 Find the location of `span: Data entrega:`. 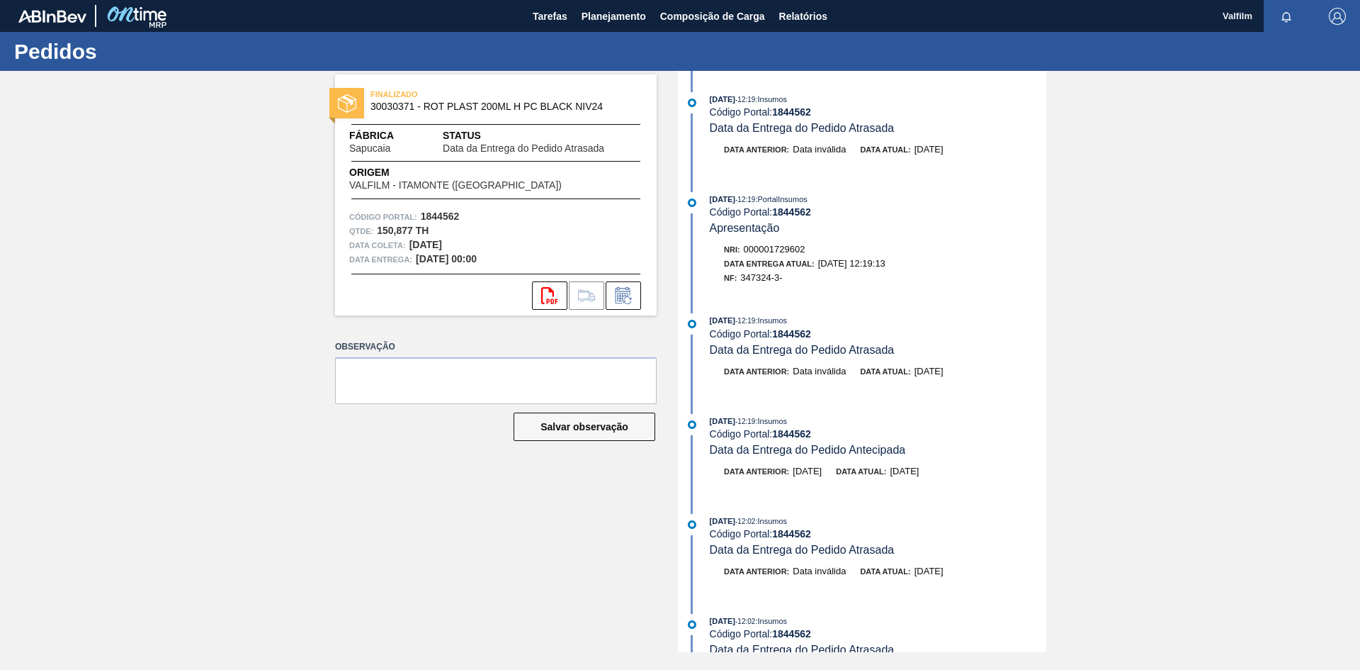

span: Data entrega: is located at coordinates (381, 259).